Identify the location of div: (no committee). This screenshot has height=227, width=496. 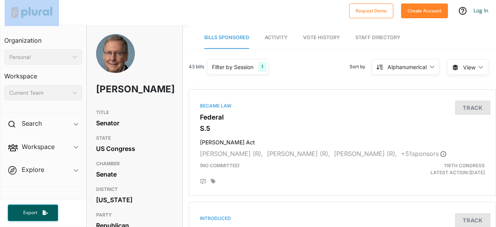
(293, 169).